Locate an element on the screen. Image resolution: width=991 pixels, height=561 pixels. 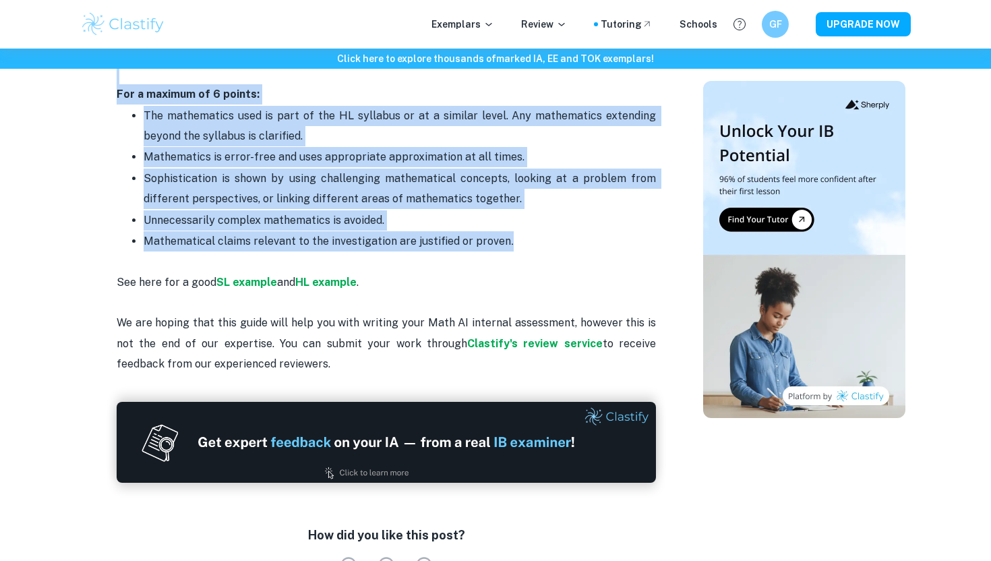
span: and is located at coordinates (286, 282).